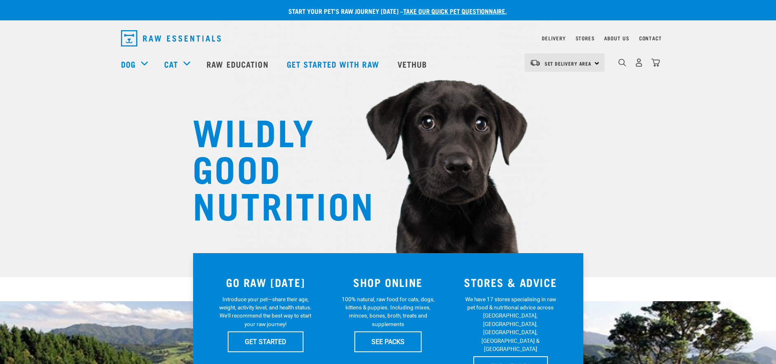 The height and width of the screenshot is (364, 776). I want to click on img: home-icon@2x.png, so click(655, 62).